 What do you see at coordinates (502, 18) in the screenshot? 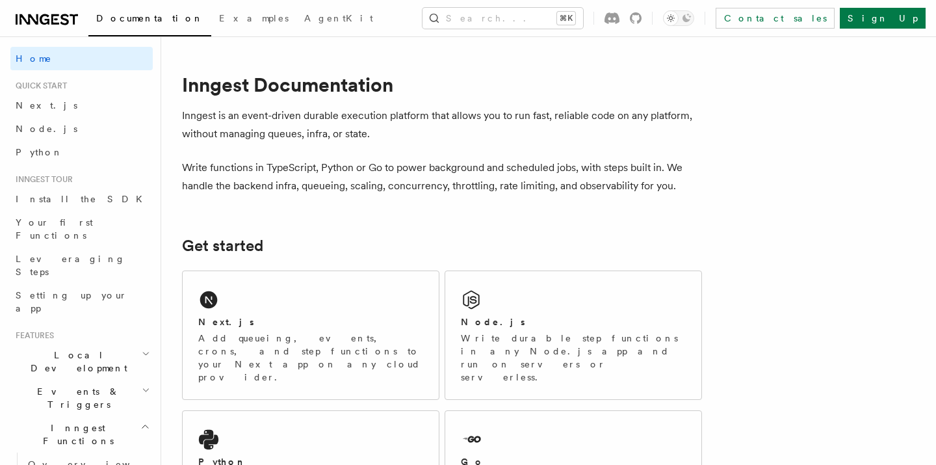
I see `button: Search...⌘K` at bounding box center [502, 18].